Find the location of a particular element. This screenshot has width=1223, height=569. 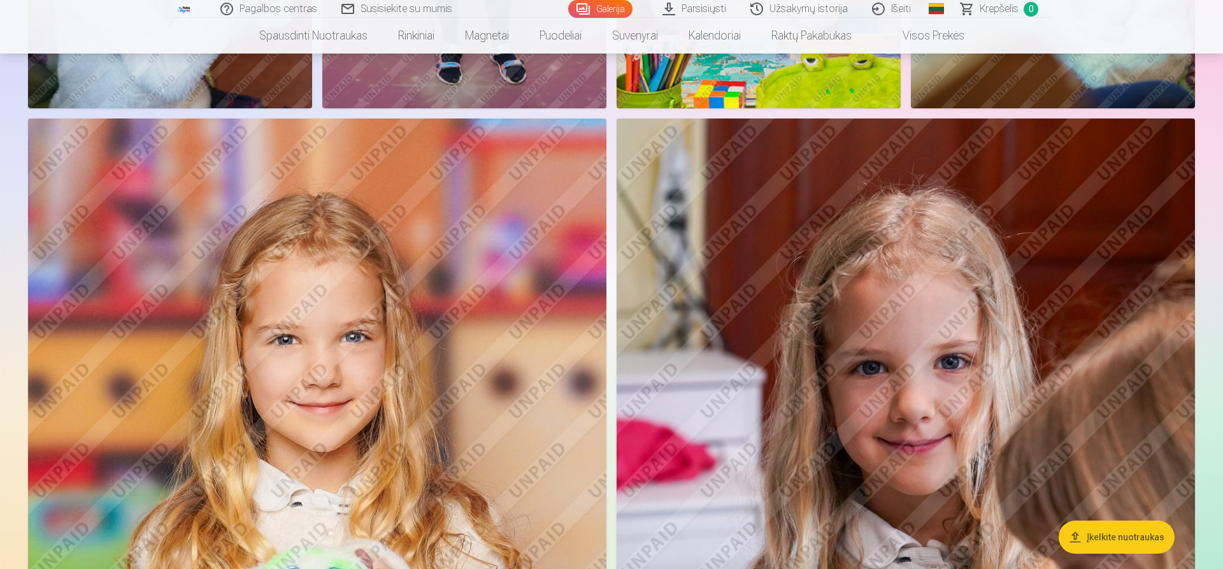

a: Suvenyrai is located at coordinates (635, 36).